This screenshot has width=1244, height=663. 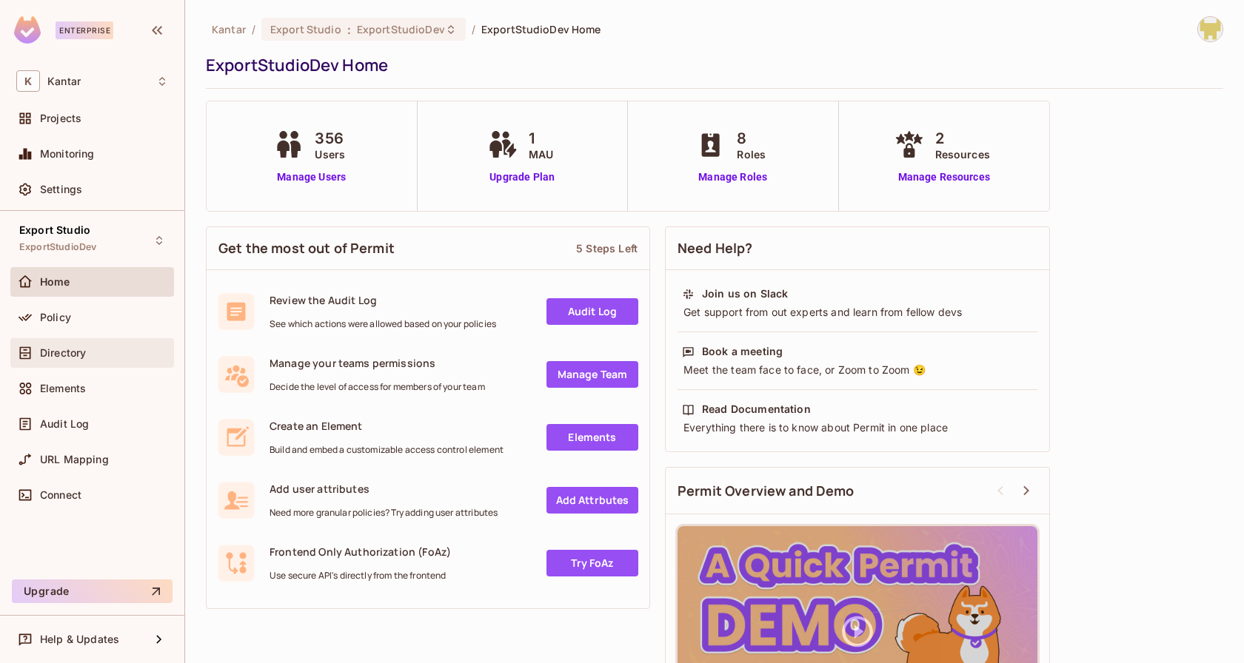 I want to click on span: MAU, so click(x=540, y=154).